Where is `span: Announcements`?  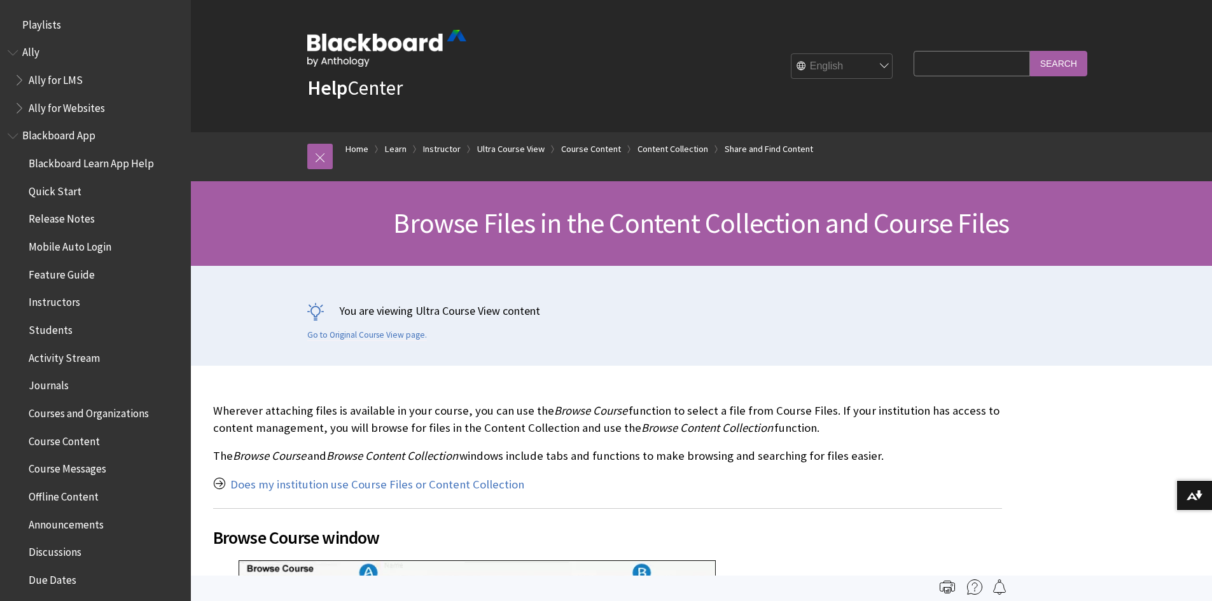 span: Announcements is located at coordinates (66, 522).